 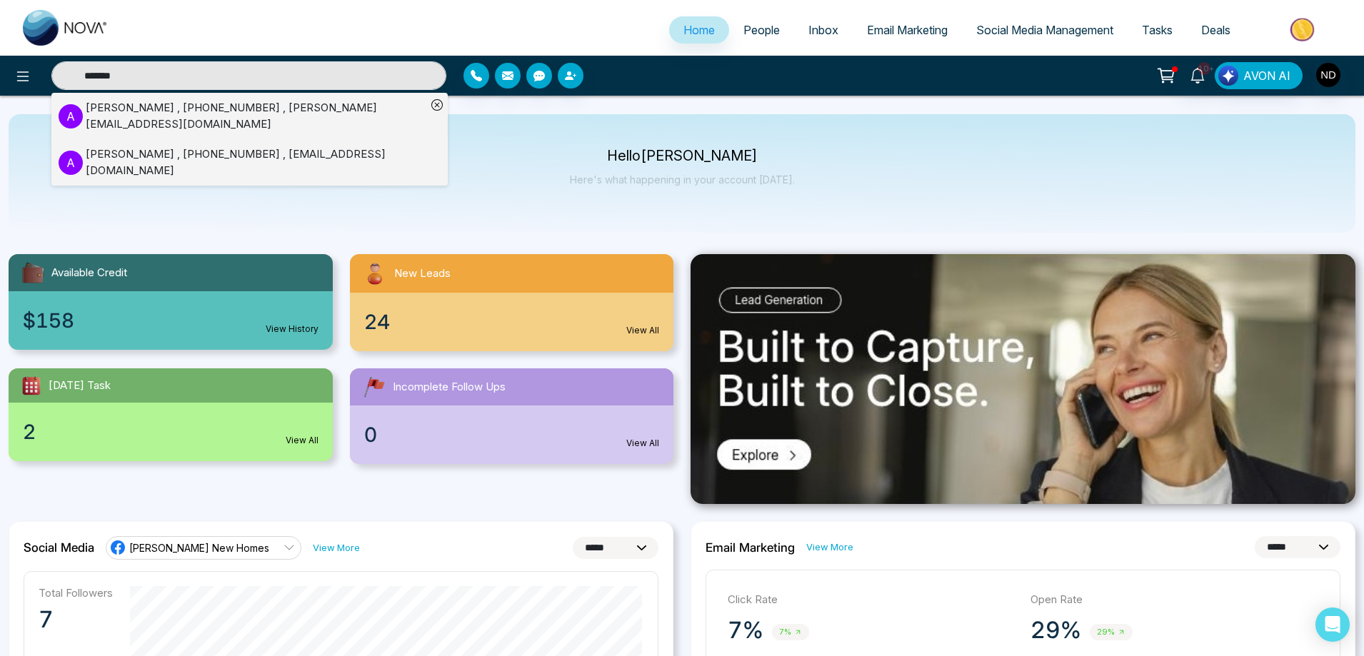 What do you see at coordinates (750, 548) in the screenshot?
I see `h2: Email Marketing` at bounding box center [750, 548].